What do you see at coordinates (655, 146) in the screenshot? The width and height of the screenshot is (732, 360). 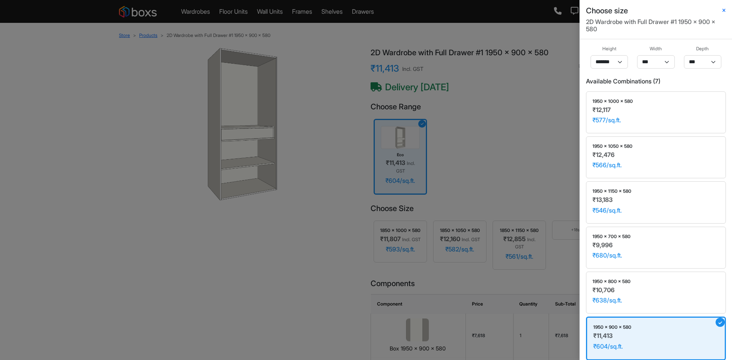 I see `div: 1950 x 1050 x 580` at bounding box center [655, 146].